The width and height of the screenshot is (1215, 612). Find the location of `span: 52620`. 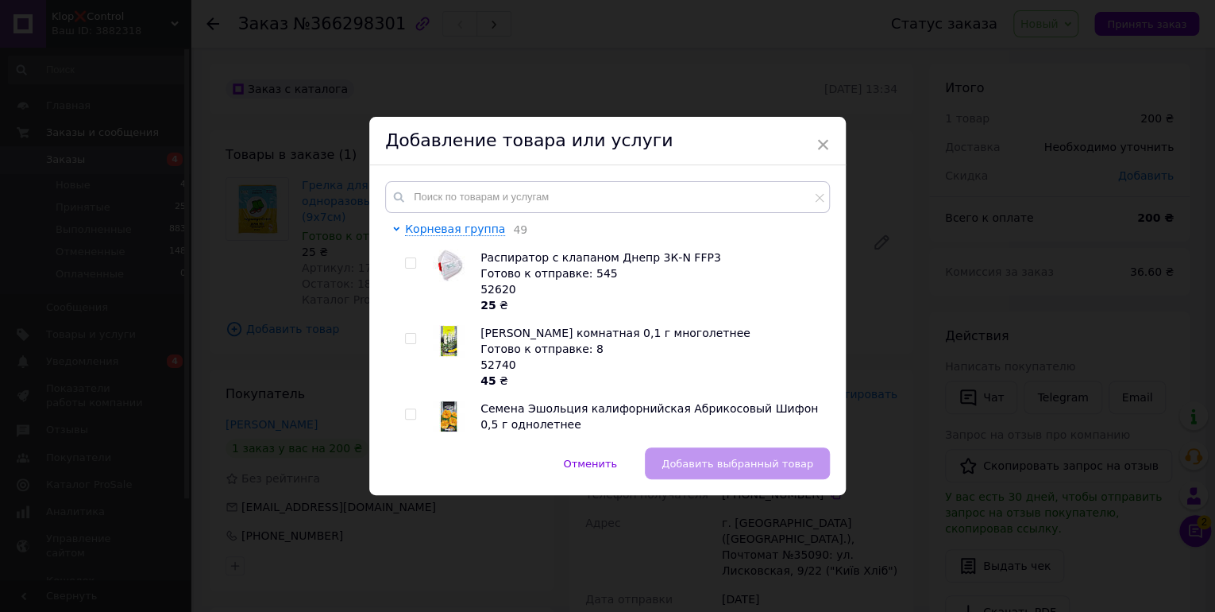

span: 52620 is located at coordinates (498, 289).